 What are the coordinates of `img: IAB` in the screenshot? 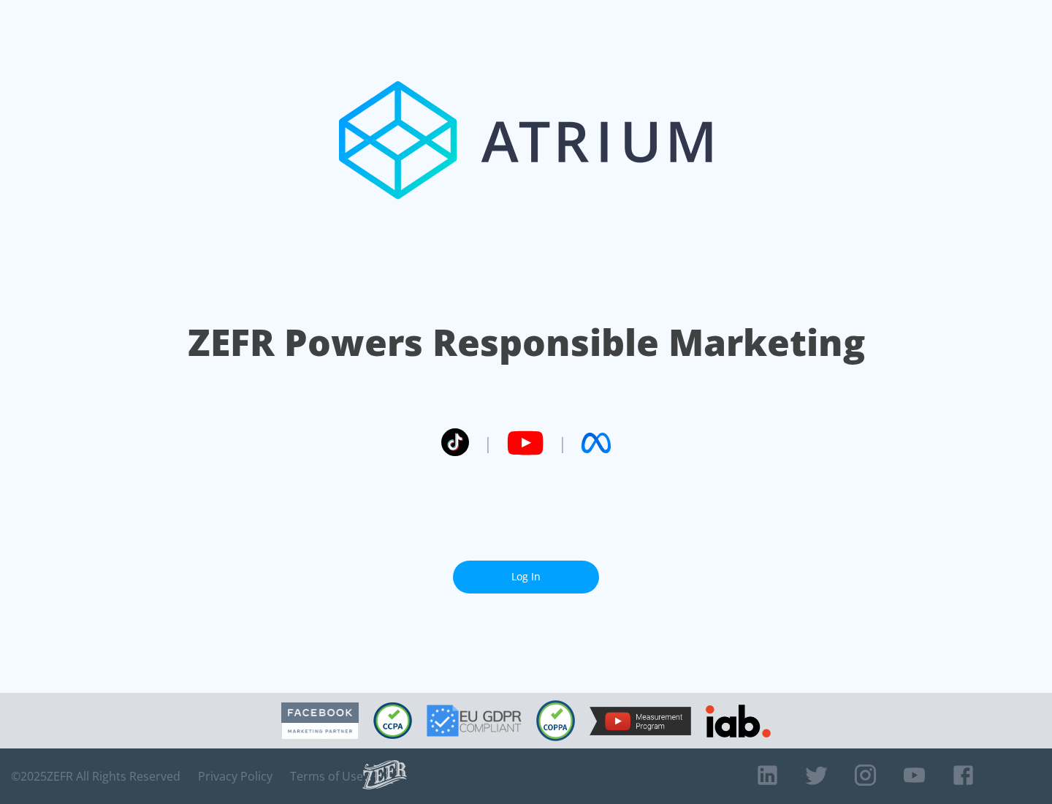 It's located at (738, 721).